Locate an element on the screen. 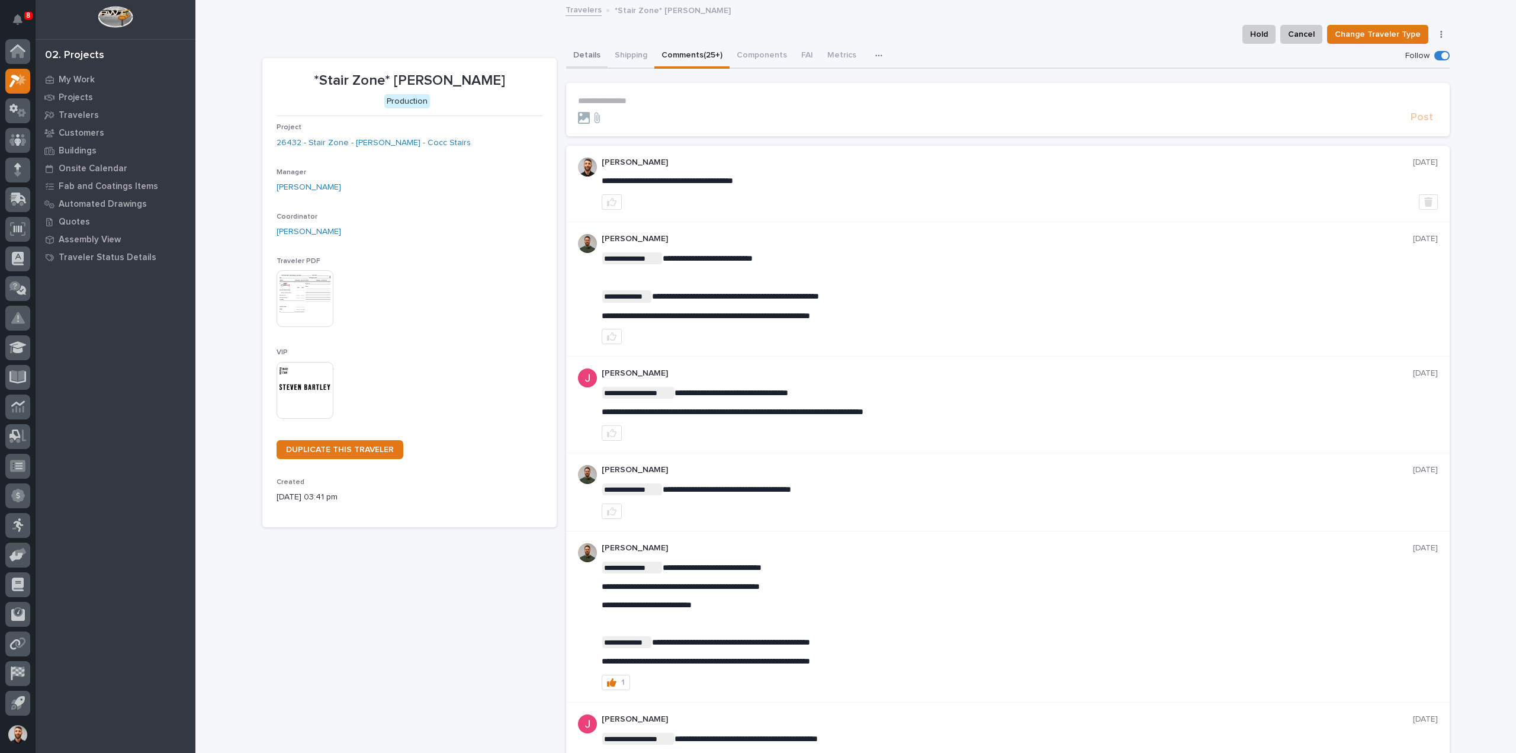 The height and width of the screenshot is (753, 1516). a: Onsite Calendar is located at coordinates (116, 168).